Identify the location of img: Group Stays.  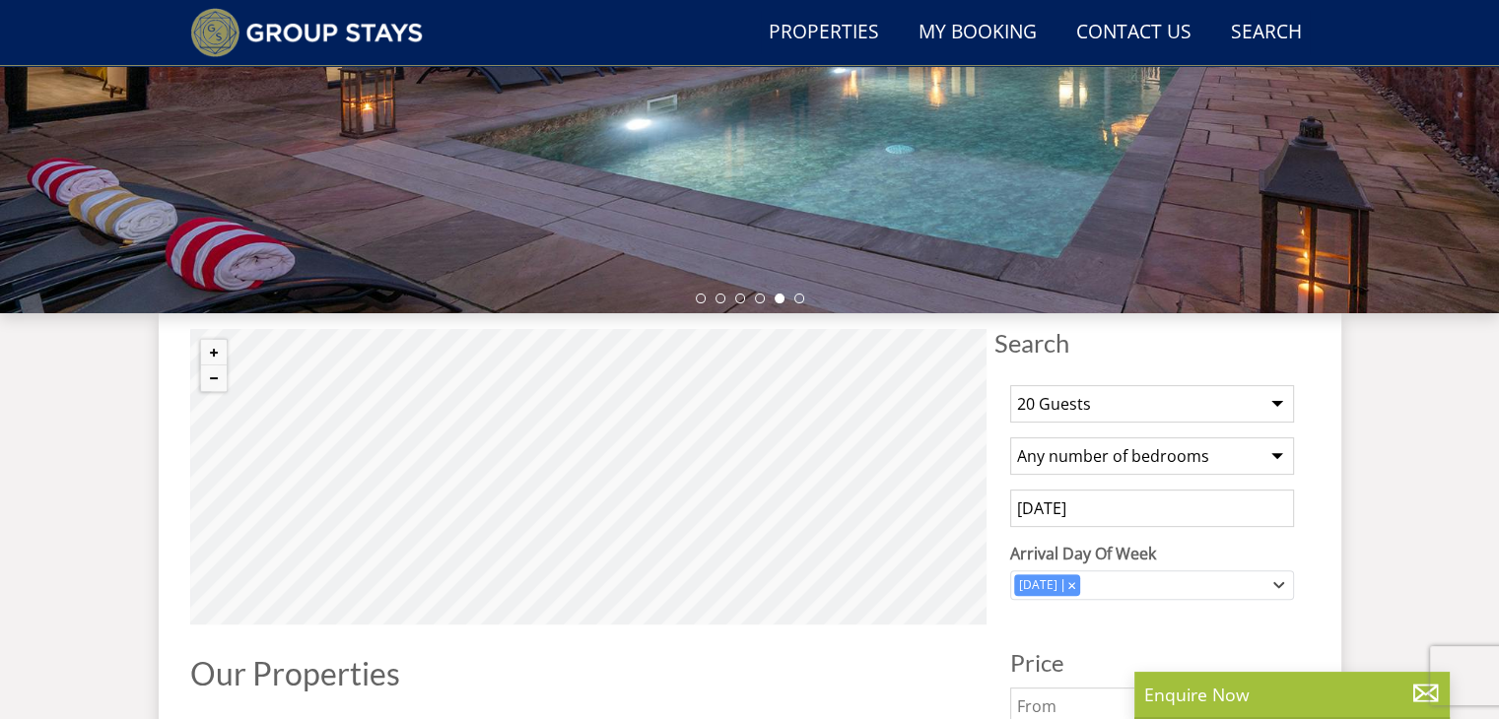
(306, 33).